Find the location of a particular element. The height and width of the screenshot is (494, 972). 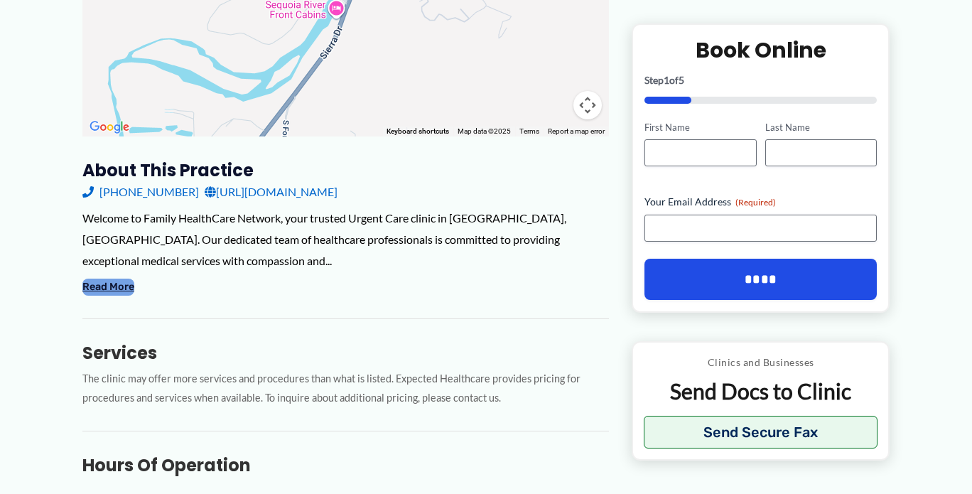

button: Send Secure Fax is located at coordinates (760, 432).